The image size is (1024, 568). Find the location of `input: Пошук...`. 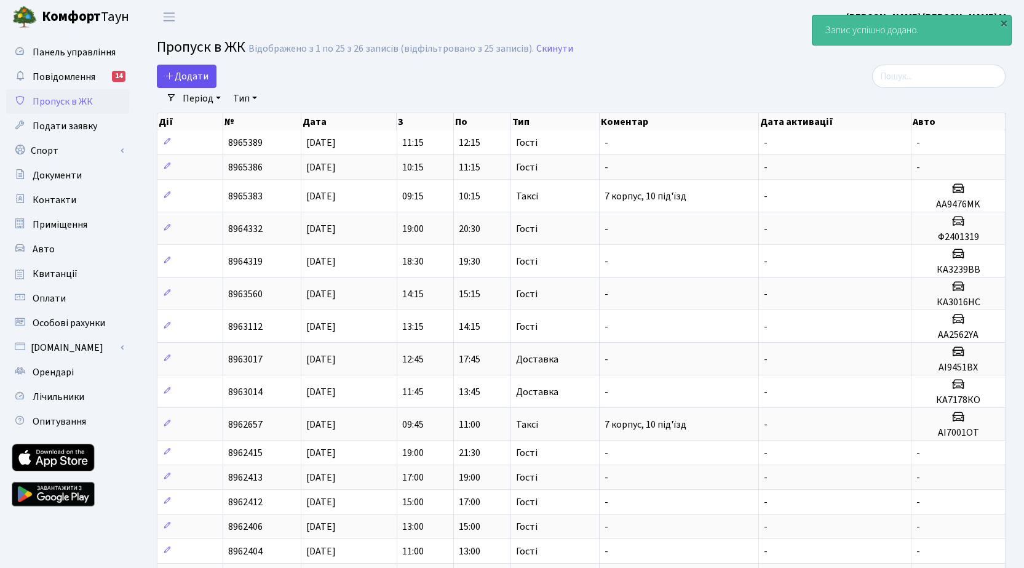

input: Пошук... is located at coordinates (938, 76).